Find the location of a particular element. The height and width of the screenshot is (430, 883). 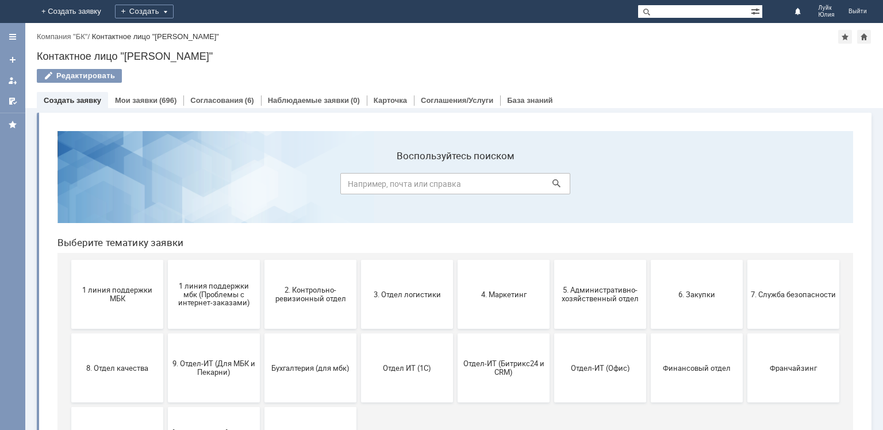

button: не актуален is located at coordinates (262, 320).